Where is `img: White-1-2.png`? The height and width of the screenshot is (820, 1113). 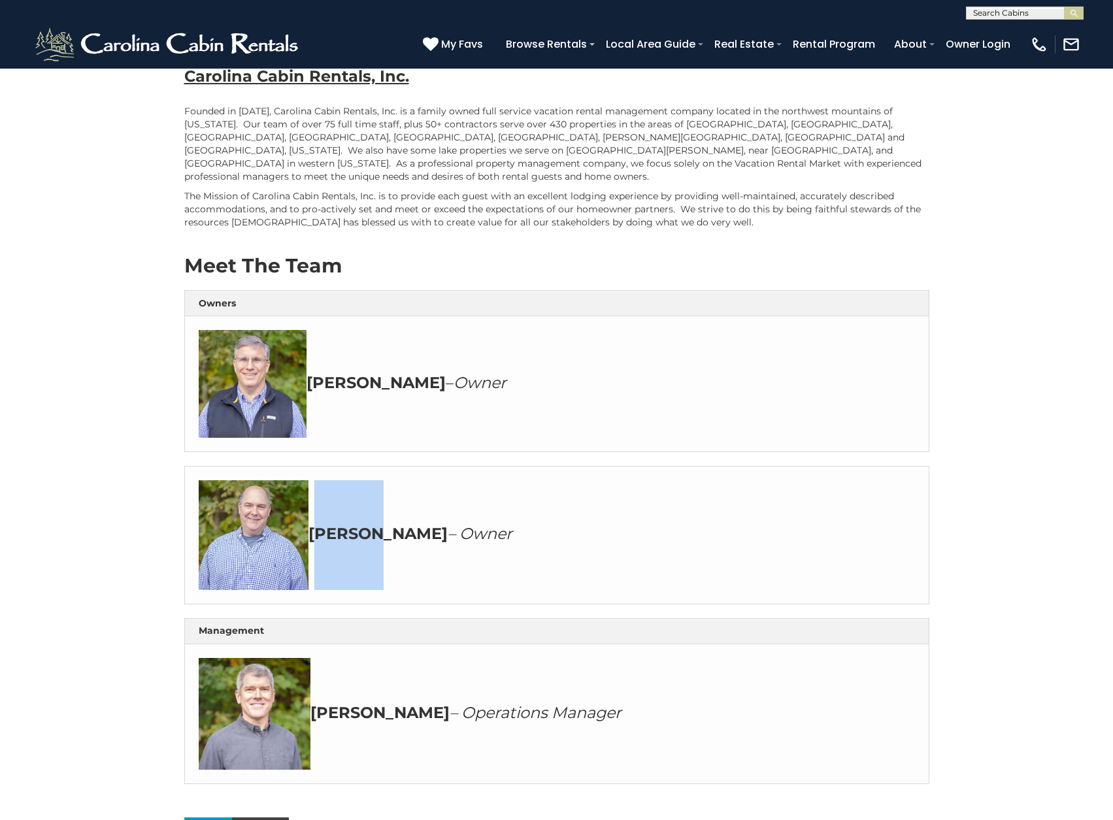
img: White-1-2.png is located at coordinates (168, 44).